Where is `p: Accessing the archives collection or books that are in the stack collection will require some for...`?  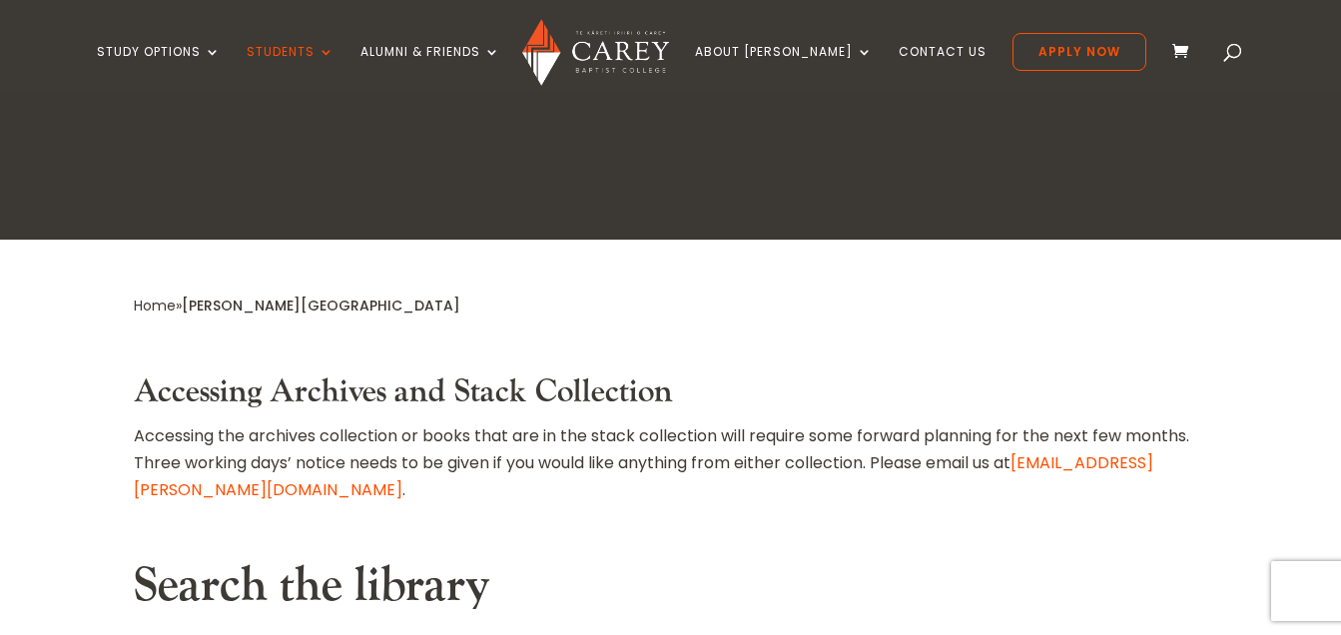 p: Accessing the archives collection or books that are in the stack collection will require some for... is located at coordinates (670, 463).